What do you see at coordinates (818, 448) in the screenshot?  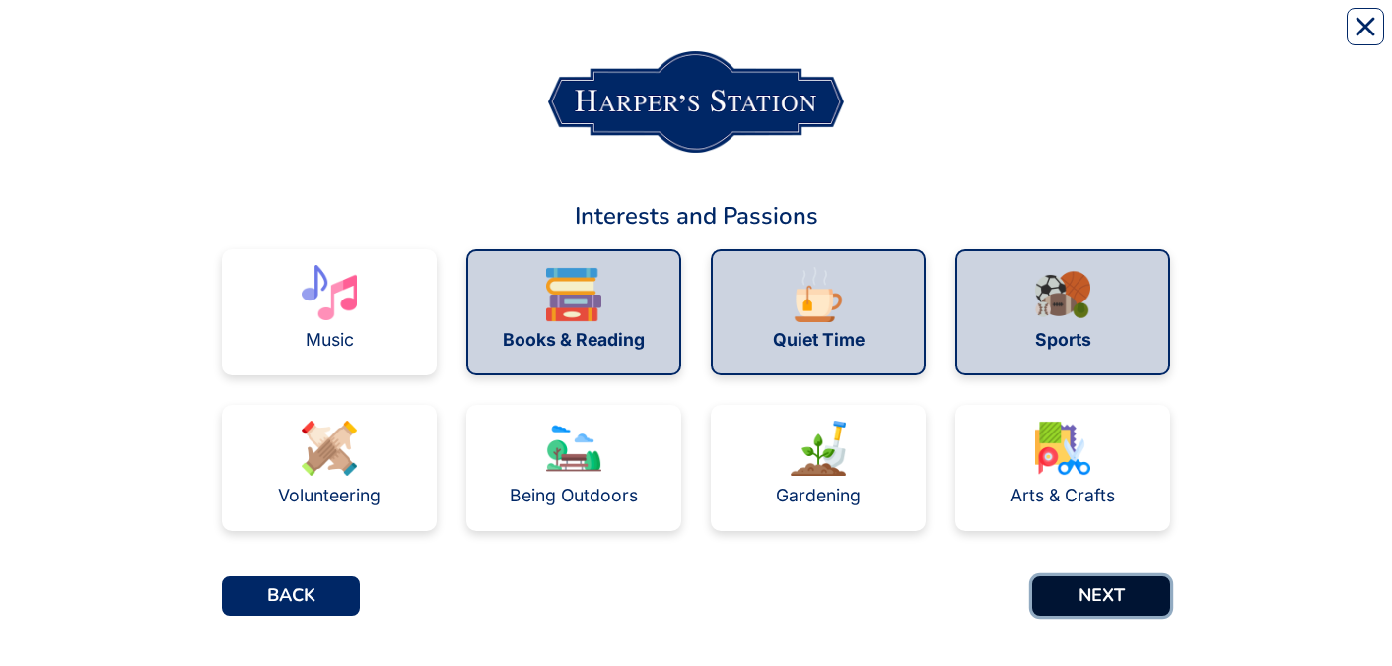 I see `img: 57951ea3-6c99-4f4c-861d-4aa0d12cca5c.png` at bounding box center [818, 448].